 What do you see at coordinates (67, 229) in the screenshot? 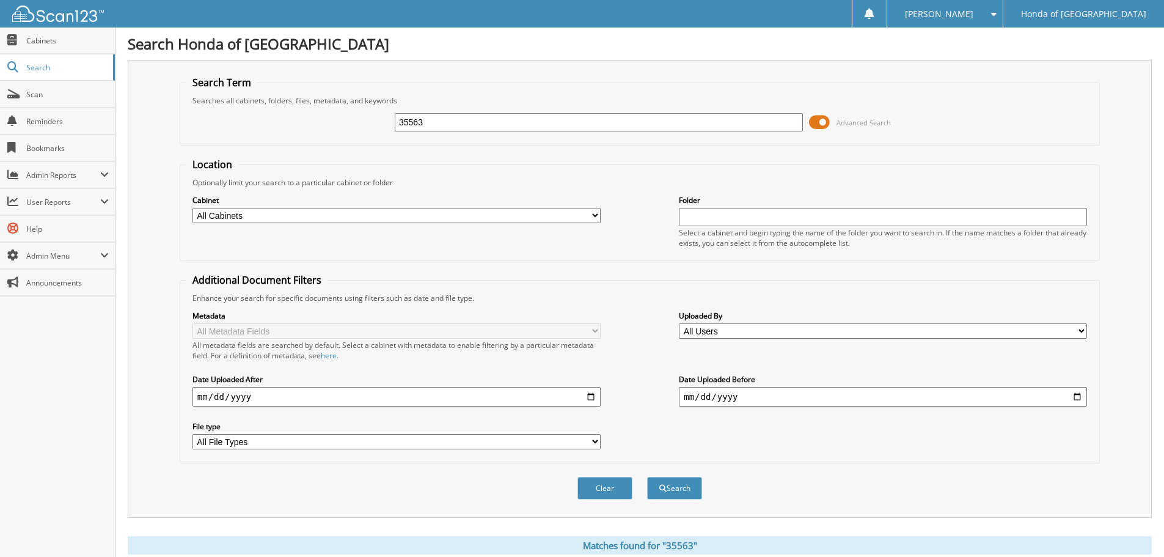
I see `span: Help` at bounding box center [67, 229].